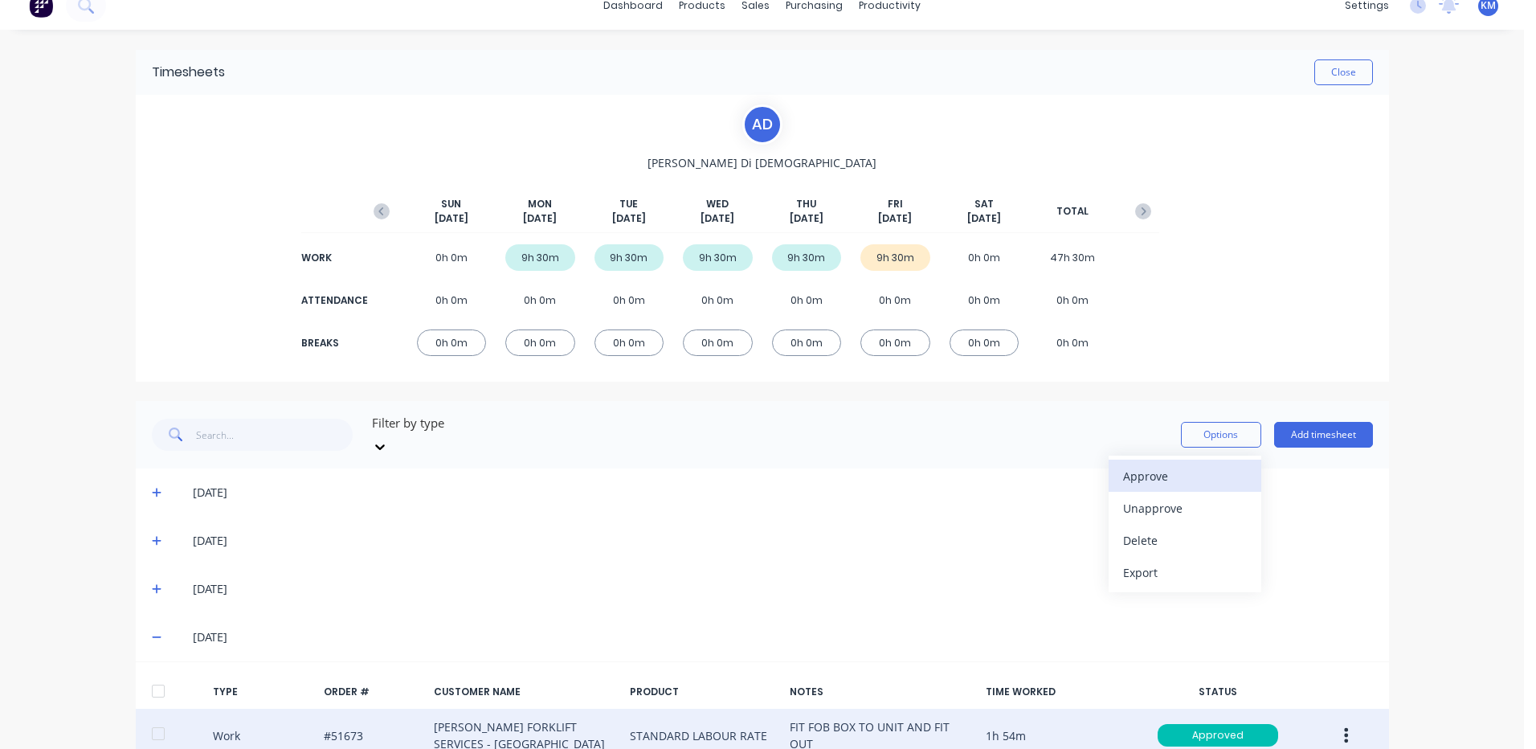  I want to click on input: Search..., so click(274, 434).